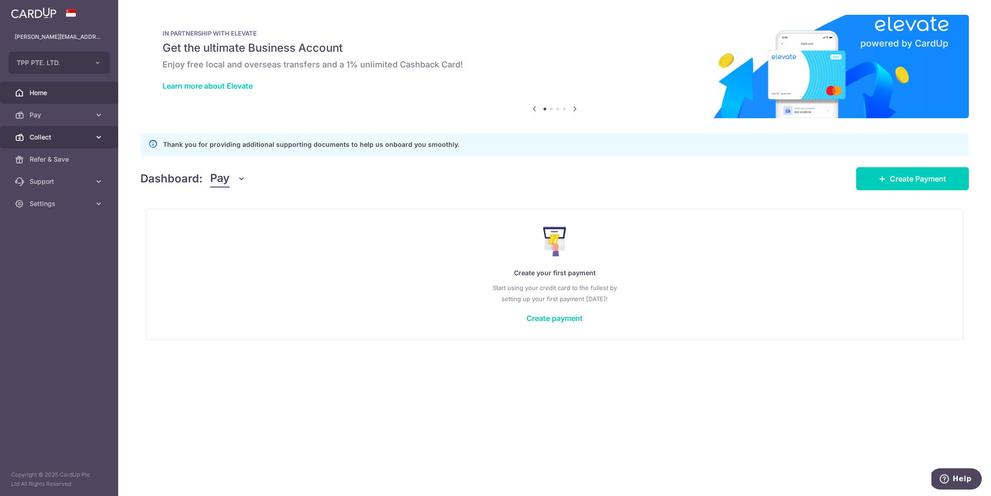  What do you see at coordinates (30, 11) in the screenshot?
I see `span: Help` at bounding box center [30, 11].